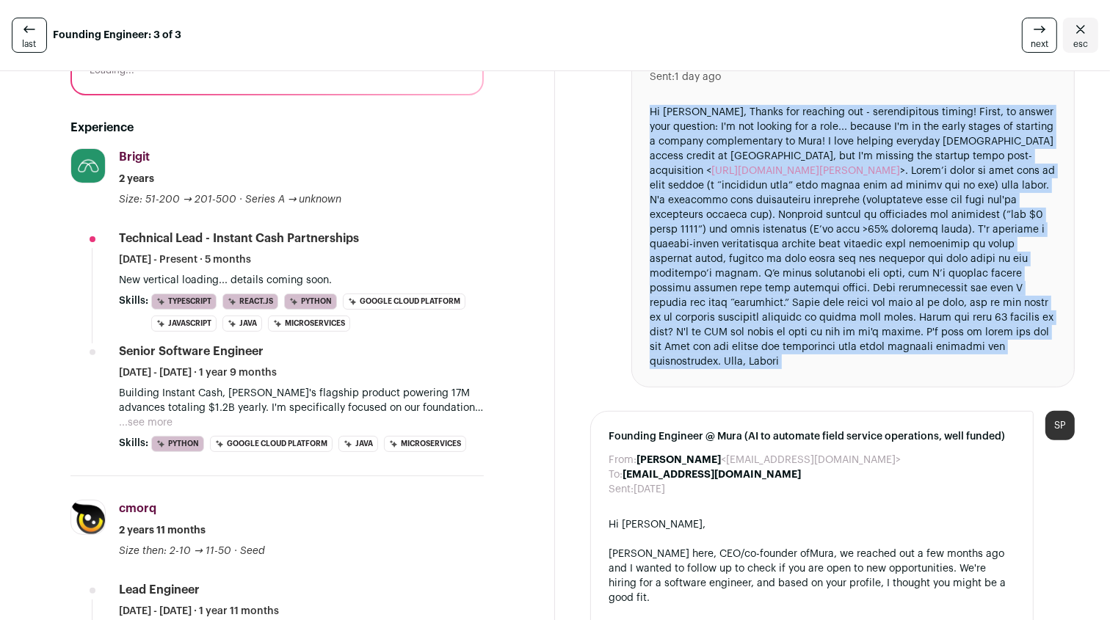 The image size is (1110, 620). I want to click on li: JavaScript, so click(183, 324).